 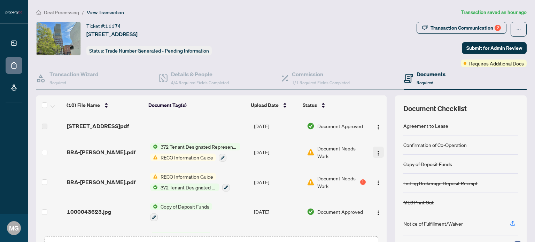 I want to click on span: Submit for Admin Review, so click(x=495, y=48).